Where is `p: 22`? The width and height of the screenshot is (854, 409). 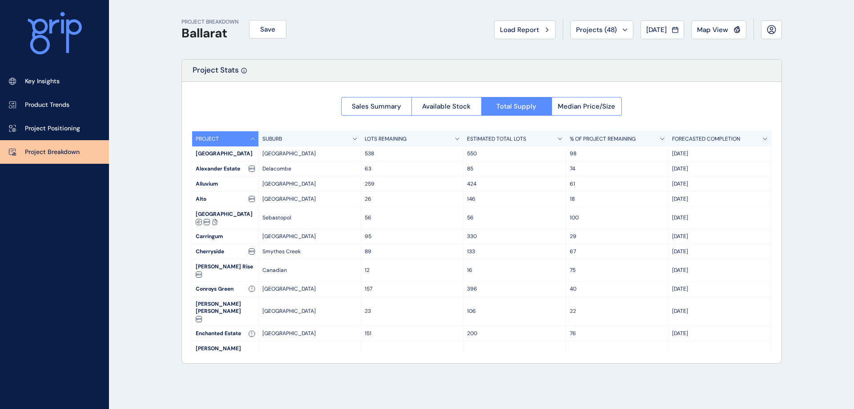 p: 22 is located at coordinates (617, 311).